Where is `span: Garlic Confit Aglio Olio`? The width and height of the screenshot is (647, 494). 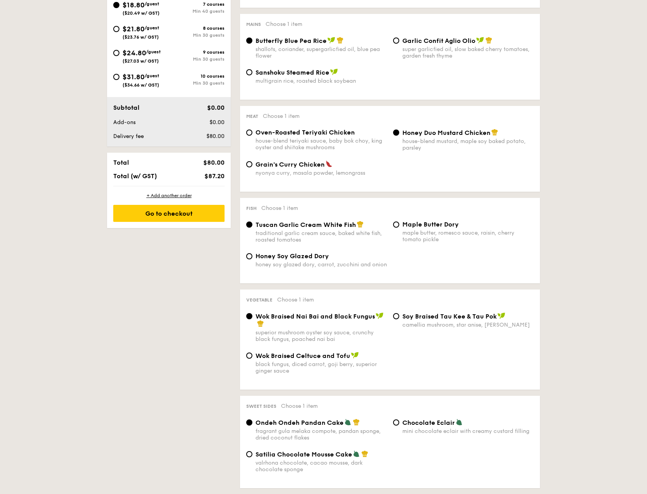
span: Garlic Confit Aglio Olio is located at coordinates (438, 41).